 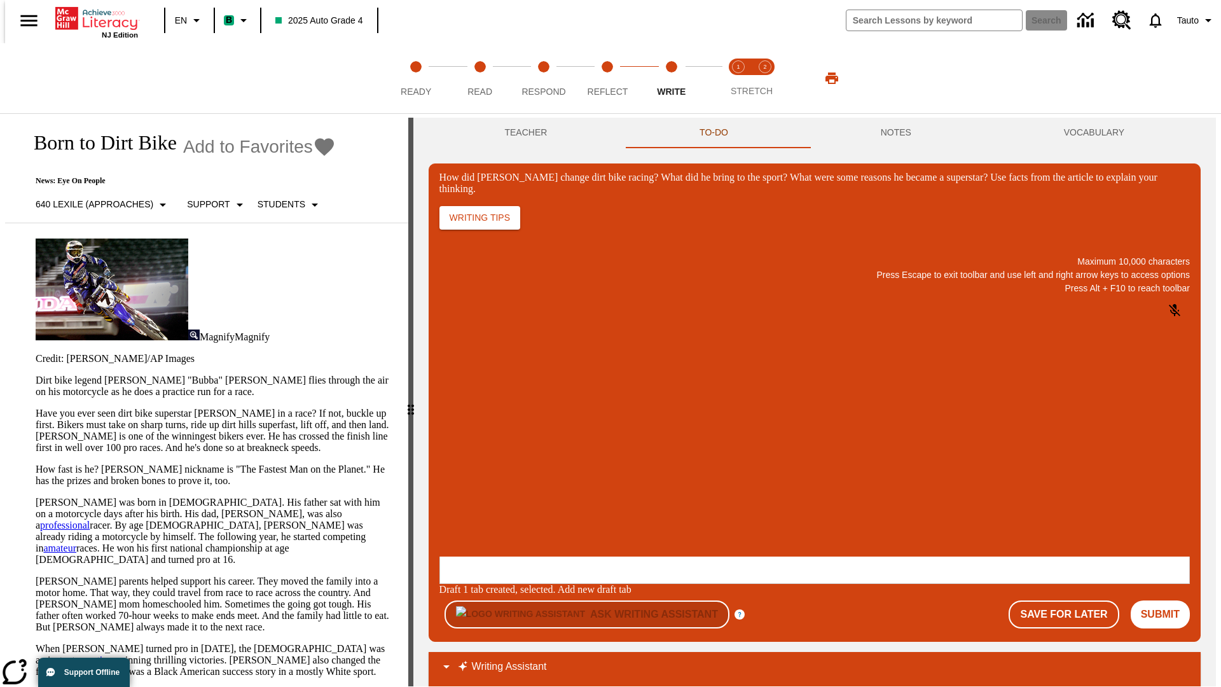 What do you see at coordinates (814, 261) in the screenshot?
I see `p: Maximum 10,000 characters` at bounding box center [814, 261].